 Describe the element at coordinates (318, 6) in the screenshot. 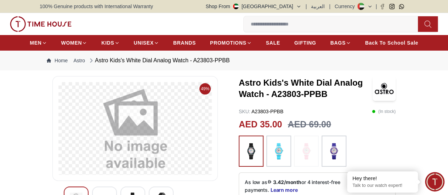

I see `span: العربية` at that location.